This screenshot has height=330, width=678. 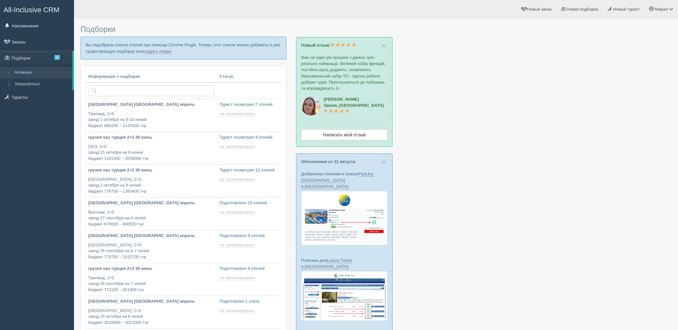 What do you see at coordinates (345, 73) in the screenshot?
I see `p: Вже не один рік працюю з даною срм - реально найкраща. Великий набір функцій, постійно щось додаю...` at bounding box center [345, 73].